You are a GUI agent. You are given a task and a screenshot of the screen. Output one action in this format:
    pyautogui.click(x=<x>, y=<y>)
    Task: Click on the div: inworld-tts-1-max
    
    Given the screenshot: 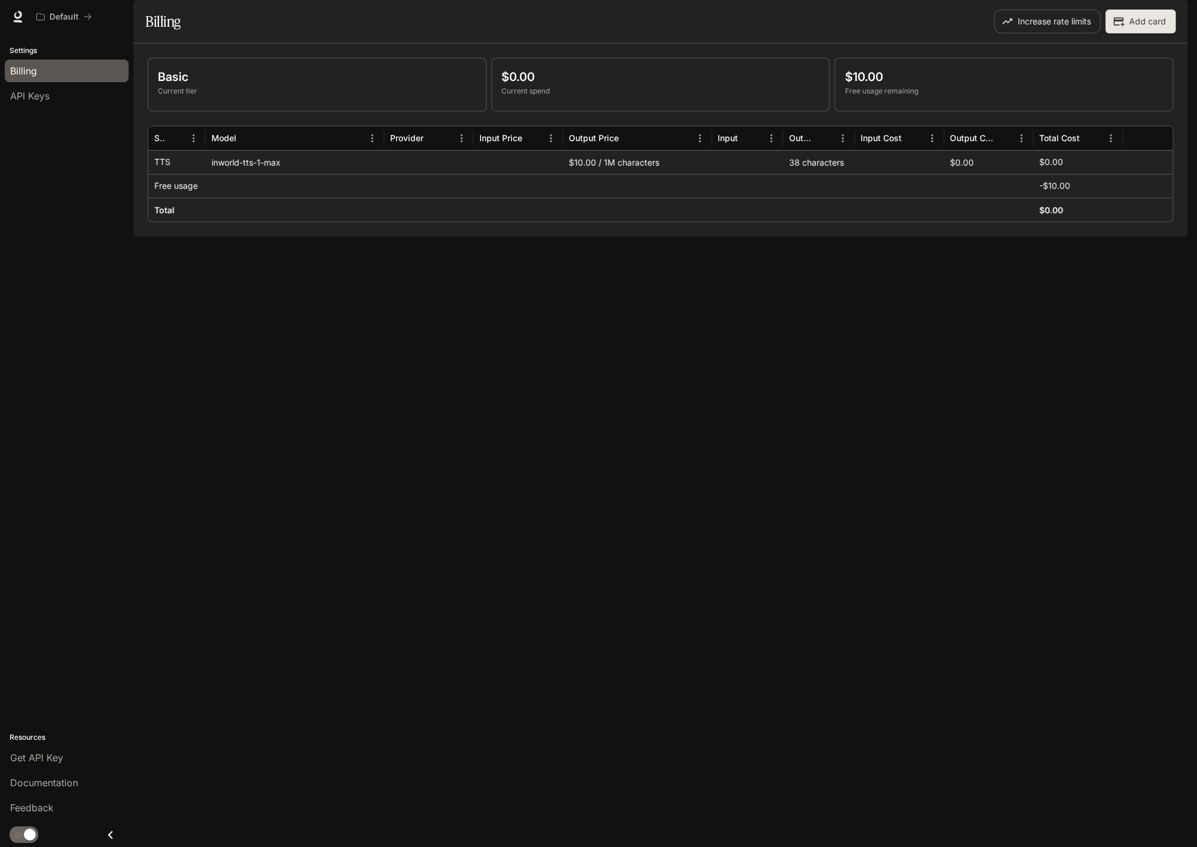 What is the action you would take?
    pyautogui.click(x=295, y=162)
    